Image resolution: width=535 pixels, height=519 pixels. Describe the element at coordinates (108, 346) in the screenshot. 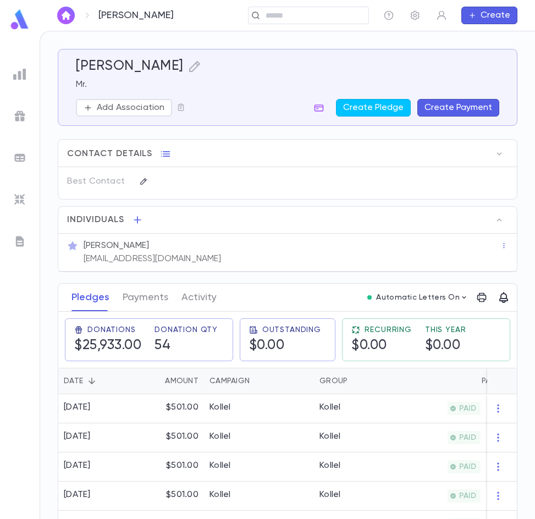

I see `h5: $25,933.00` at that location.